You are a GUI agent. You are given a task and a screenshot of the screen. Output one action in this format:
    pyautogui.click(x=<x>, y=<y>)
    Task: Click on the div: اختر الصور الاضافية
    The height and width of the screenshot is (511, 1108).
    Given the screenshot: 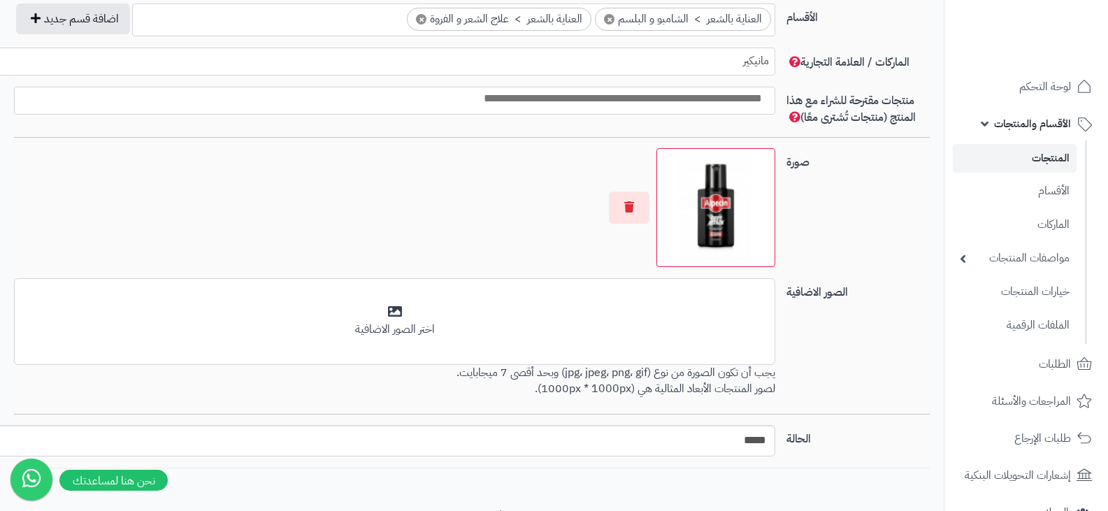 What is the action you would take?
    pyautogui.click(x=394, y=329)
    